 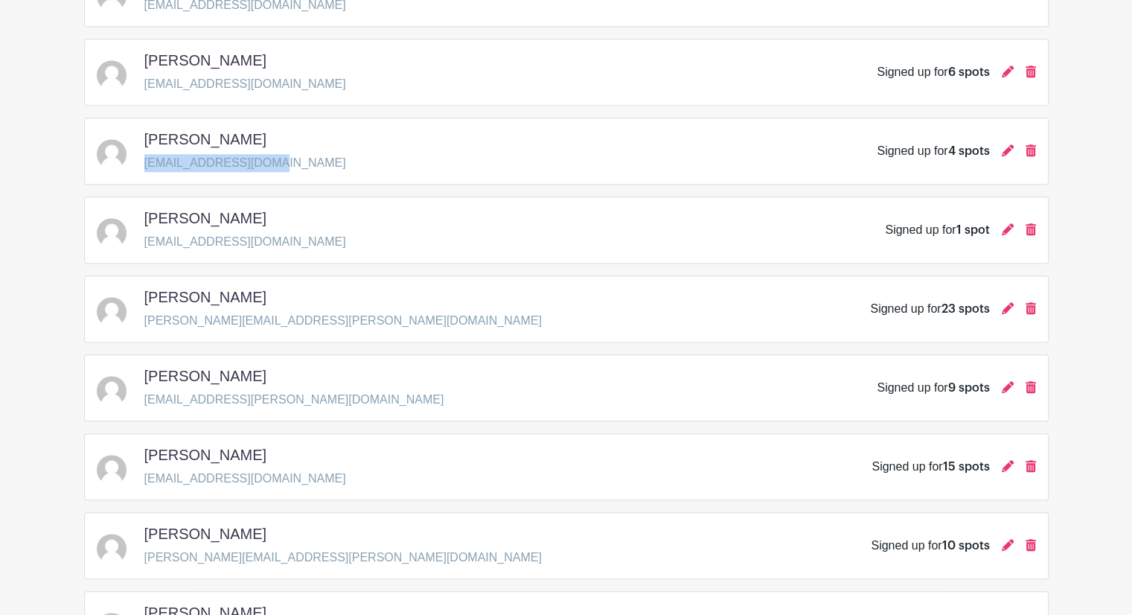 I want to click on span: 9 spots, so click(x=969, y=388).